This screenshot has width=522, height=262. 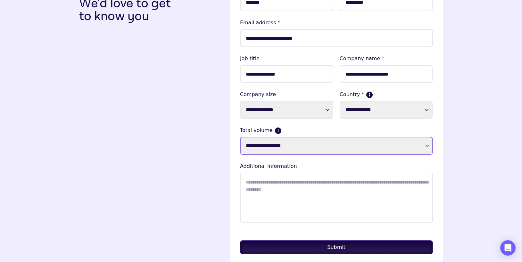 What do you see at coordinates (336, 23) in the screenshot?
I see `lable: Email address *` at bounding box center [336, 23].